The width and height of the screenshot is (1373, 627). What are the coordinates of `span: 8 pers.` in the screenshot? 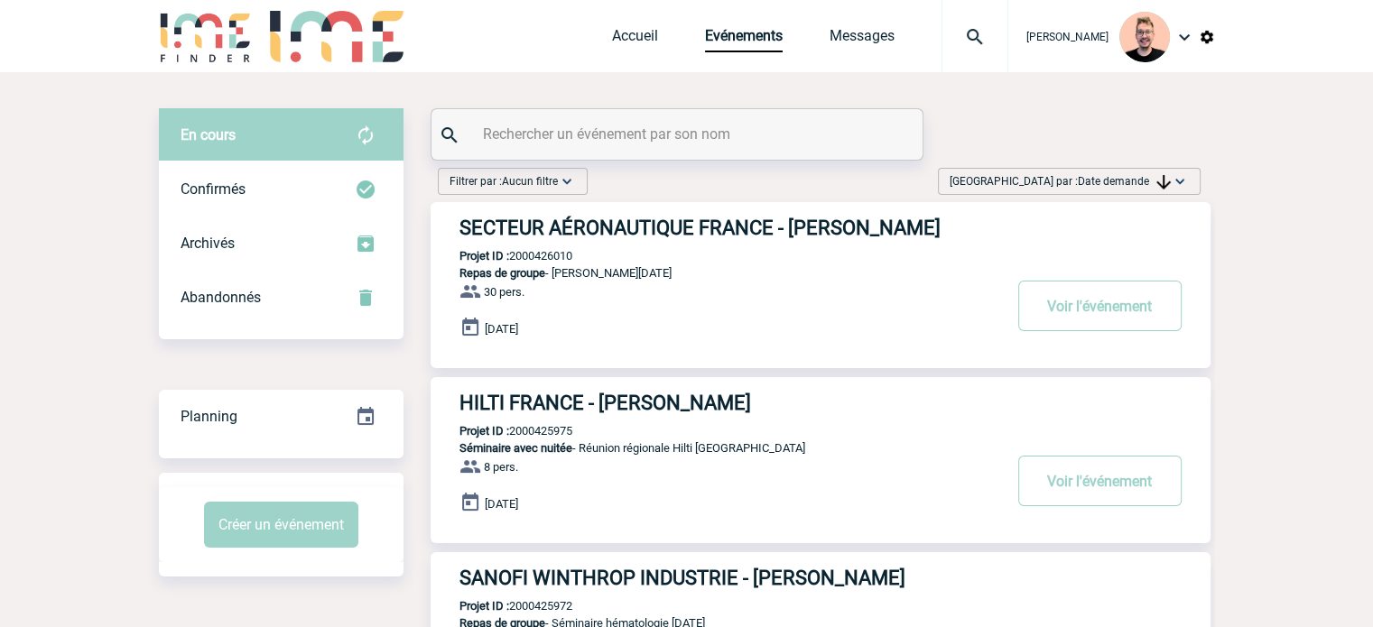 It's located at (501, 467).